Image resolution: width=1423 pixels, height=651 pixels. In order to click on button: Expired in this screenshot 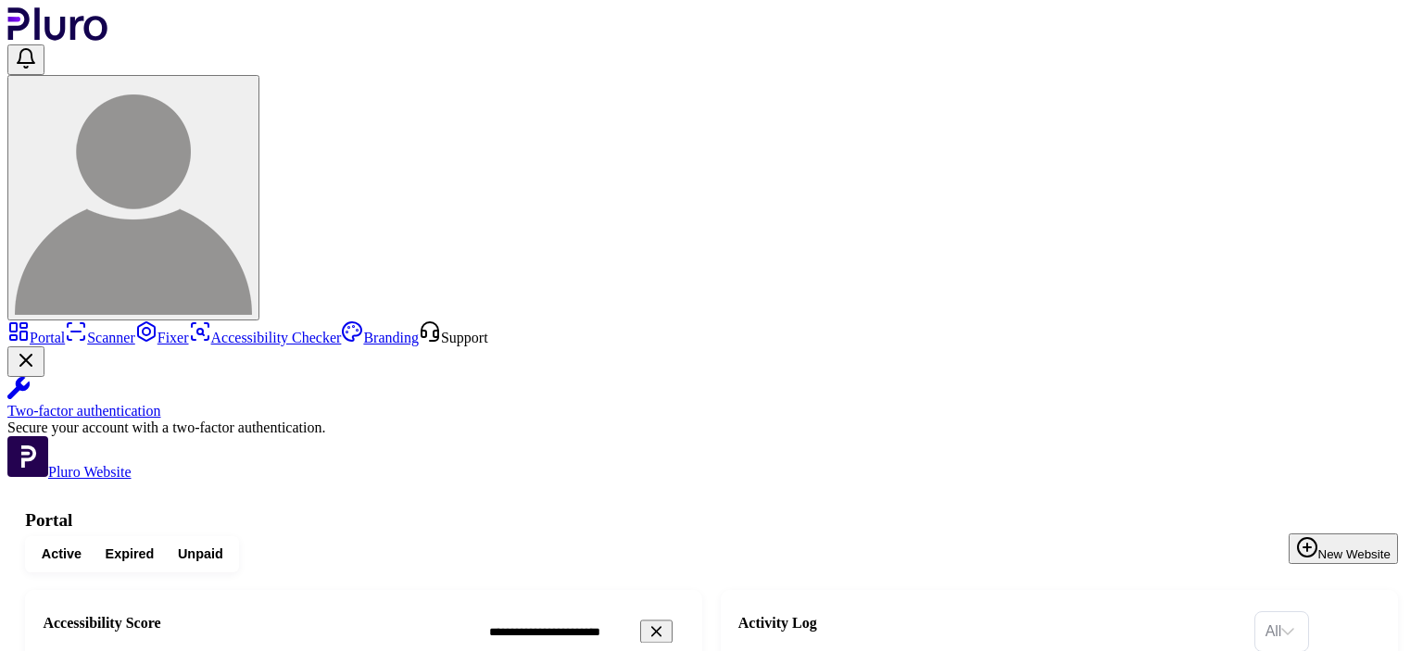, I will do `click(130, 554)`.